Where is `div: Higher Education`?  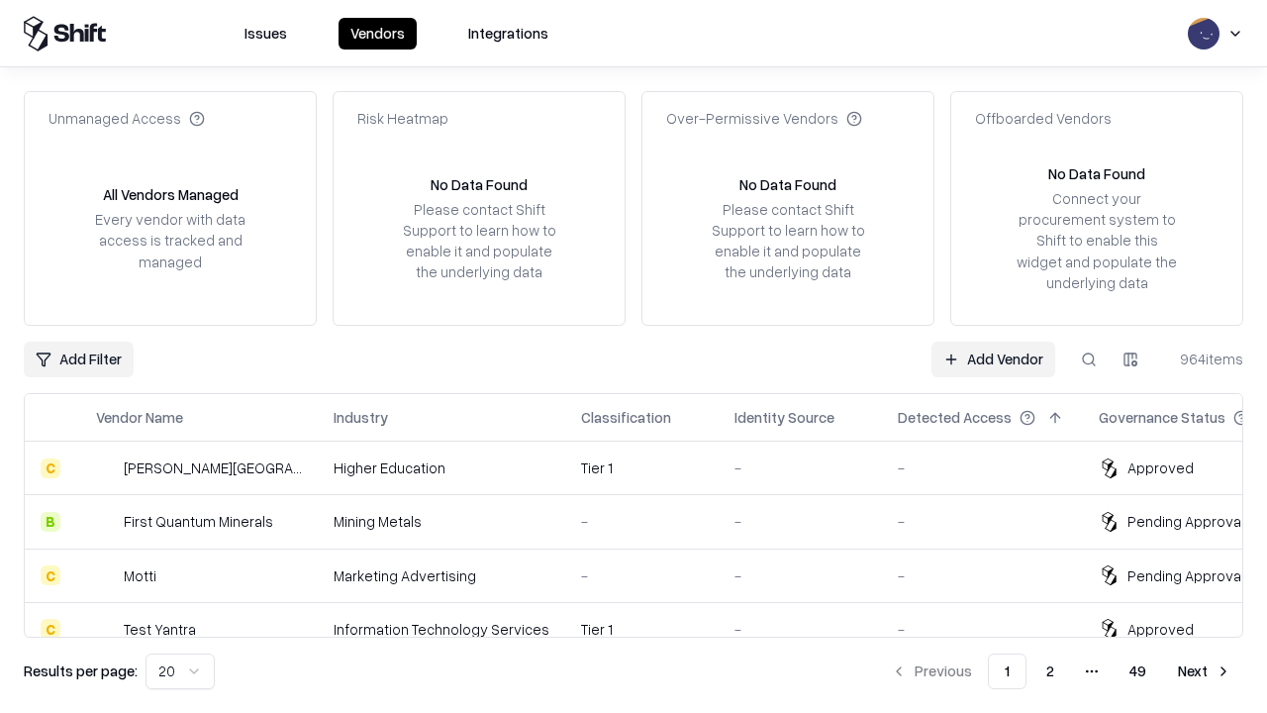 div: Higher Education is located at coordinates (441, 467).